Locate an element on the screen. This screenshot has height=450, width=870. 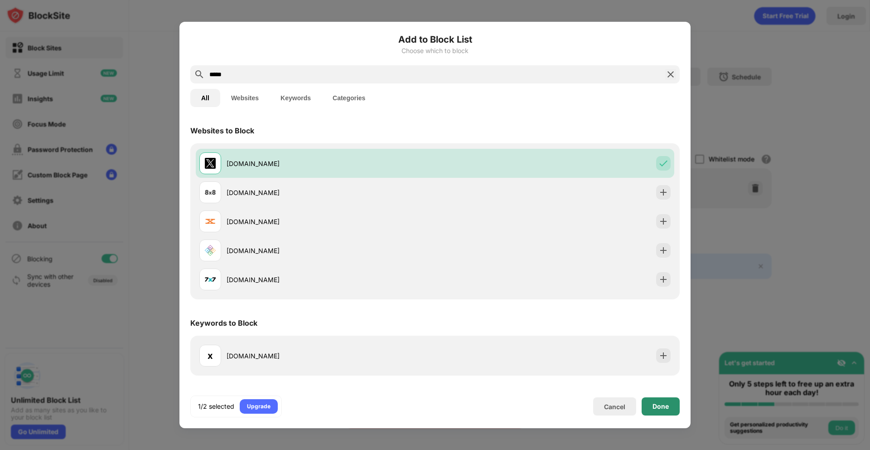
h6: Add to Block List is located at coordinates (435, 39).